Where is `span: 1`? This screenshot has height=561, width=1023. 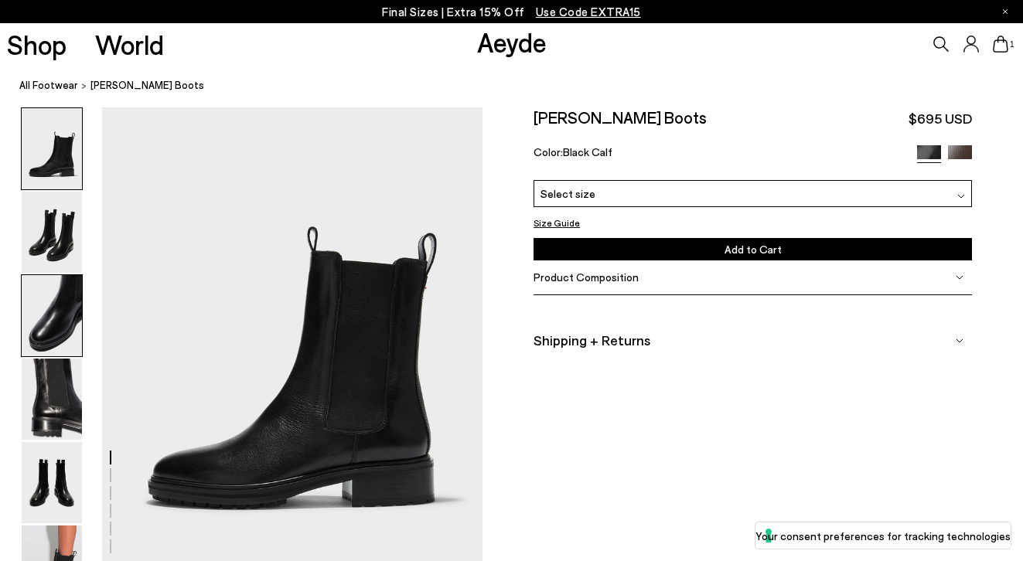 span: 1 is located at coordinates (1012, 44).